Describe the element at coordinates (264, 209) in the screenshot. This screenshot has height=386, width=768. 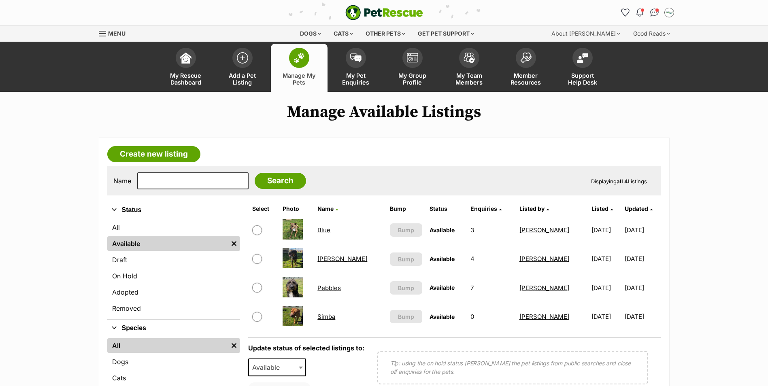
I see `th: Select` at that location.